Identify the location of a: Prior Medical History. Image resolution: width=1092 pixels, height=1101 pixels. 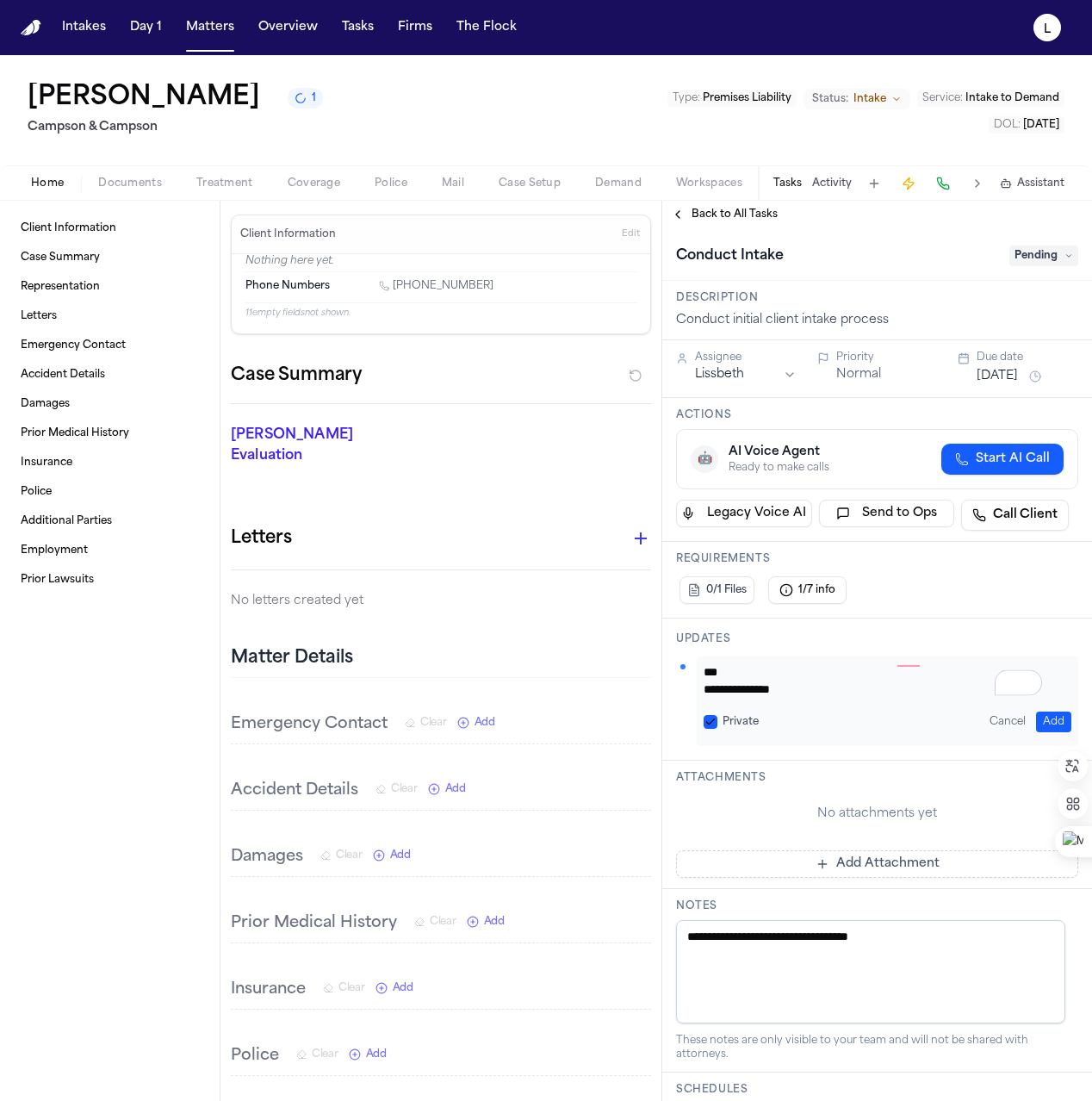
(109, 433).